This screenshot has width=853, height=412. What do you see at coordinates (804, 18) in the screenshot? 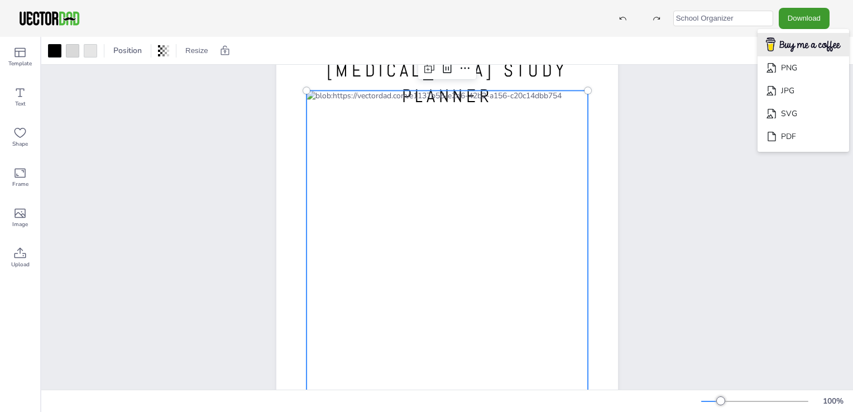
I see `button: Download` at bounding box center [804, 18].